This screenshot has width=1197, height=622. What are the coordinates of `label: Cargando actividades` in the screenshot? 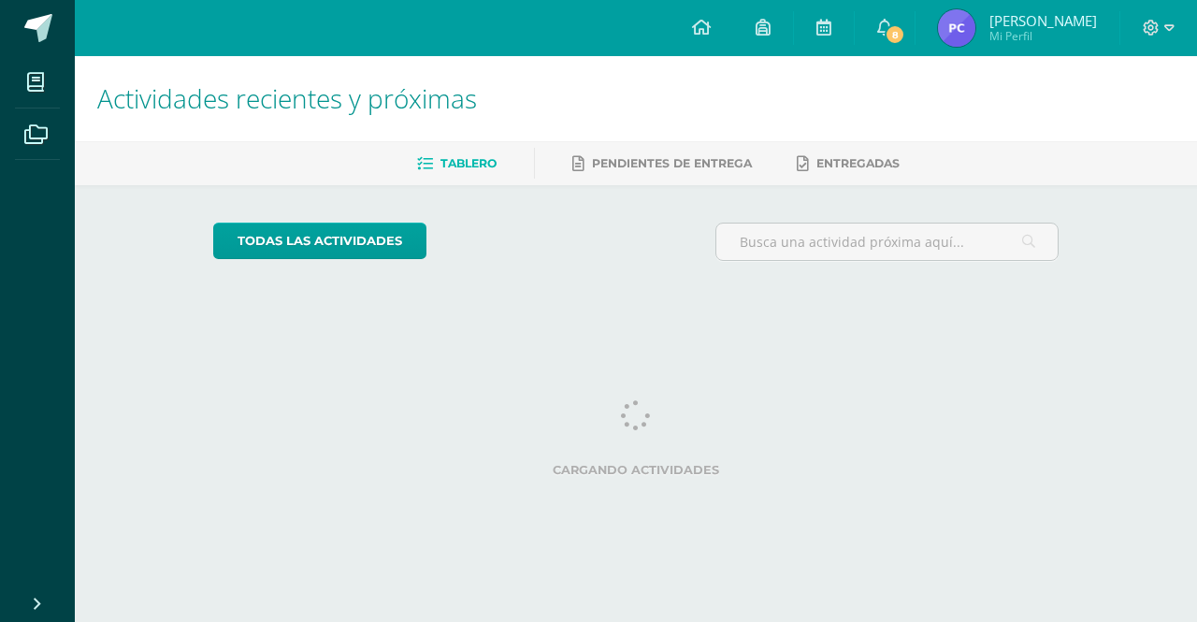 It's located at (636, 470).